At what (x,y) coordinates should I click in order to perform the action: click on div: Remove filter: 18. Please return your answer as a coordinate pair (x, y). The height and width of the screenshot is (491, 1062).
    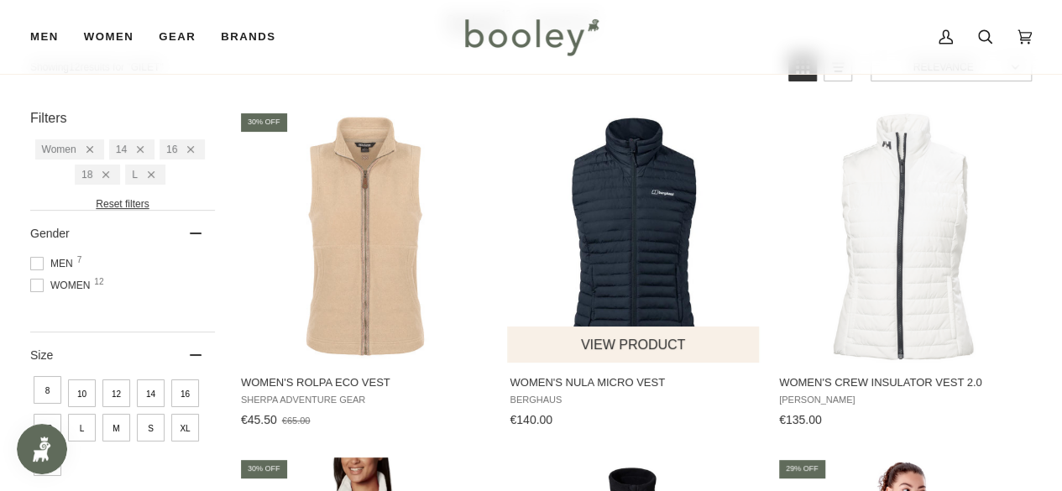
    Looking at the image, I should click on (101, 175).